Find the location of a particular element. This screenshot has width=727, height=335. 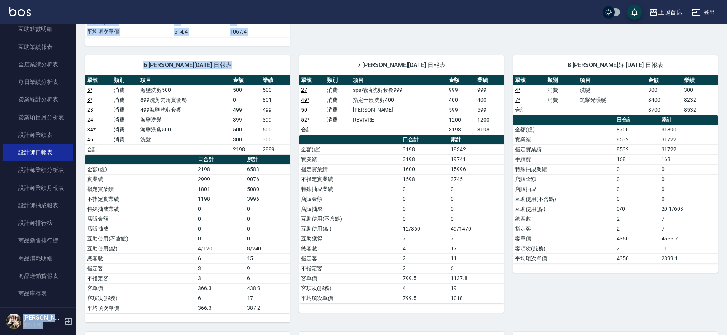

td: 4350 is located at coordinates (638, 258).